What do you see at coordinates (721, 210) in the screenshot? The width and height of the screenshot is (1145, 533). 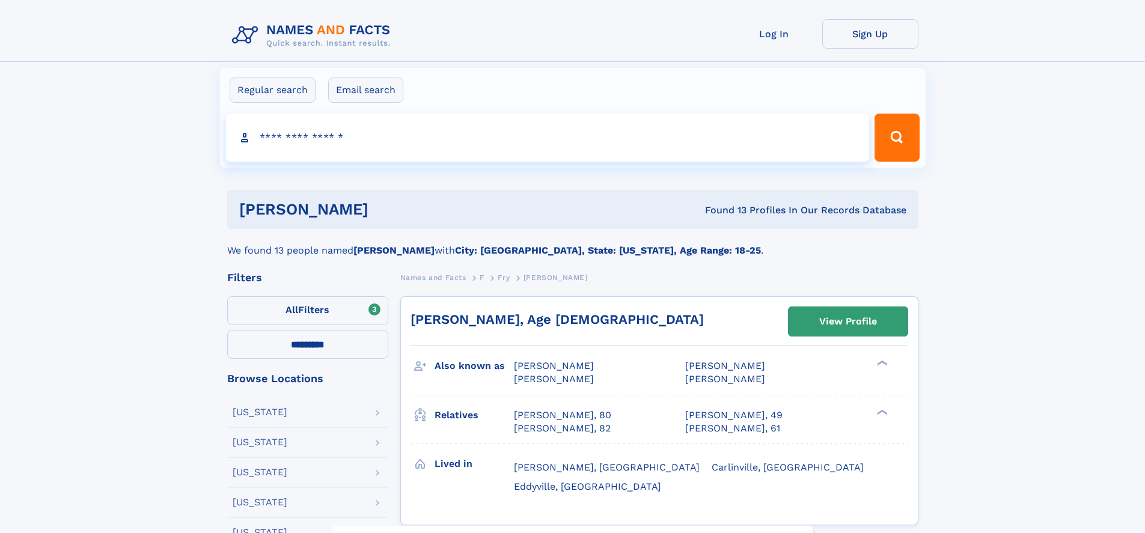 I see `div: Found 13 Profiles In Our Records Database` at bounding box center [721, 210].